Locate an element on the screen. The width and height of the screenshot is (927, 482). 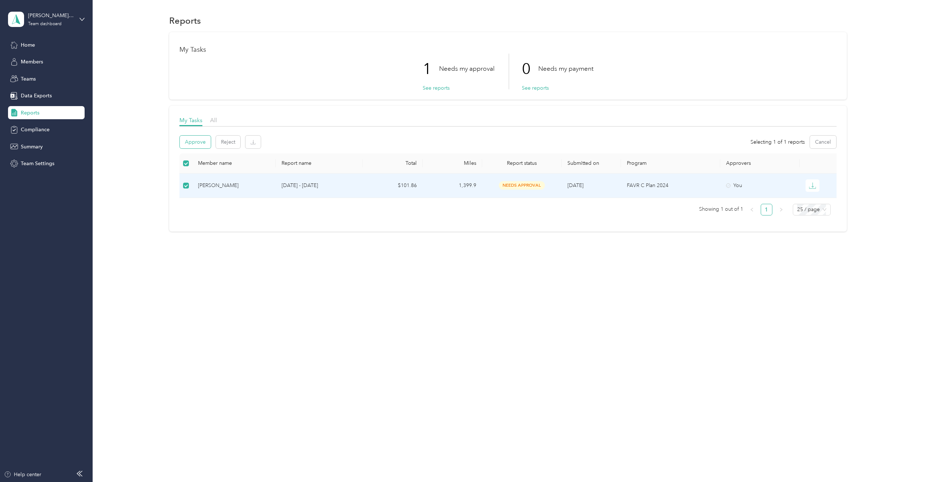
button: right is located at coordinates (781, 210).